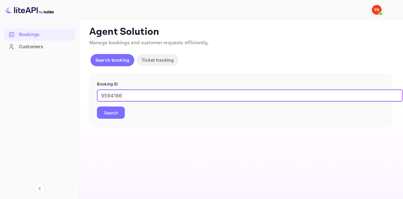  Describe the element at coordinates (112, 60) in the screenshot. I see `p: Search booking` at that location.